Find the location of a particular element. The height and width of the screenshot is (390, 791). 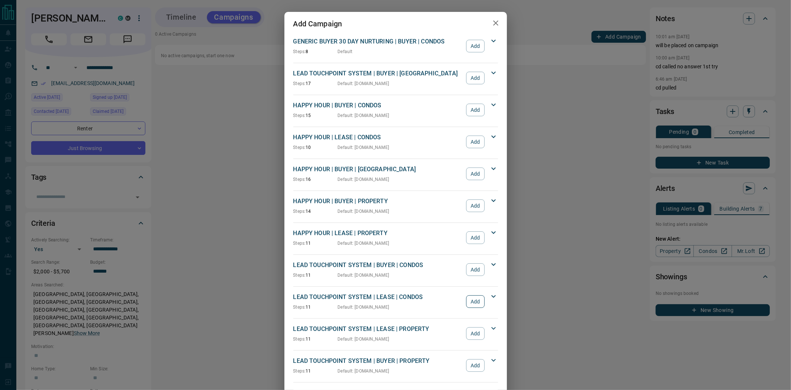

p: LEAD TOUCHPOINT SYSTEM | BUYER | PROPERTY is located at coordinates (378, 361).